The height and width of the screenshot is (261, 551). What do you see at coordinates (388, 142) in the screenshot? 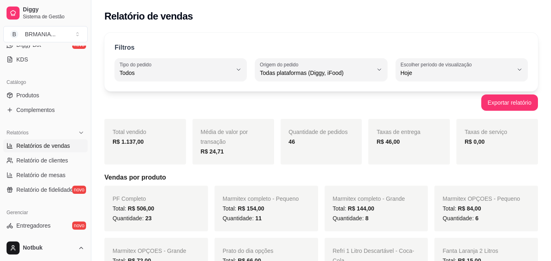
I see `strong: R$ 46,00` at bounding box center [388, 142].